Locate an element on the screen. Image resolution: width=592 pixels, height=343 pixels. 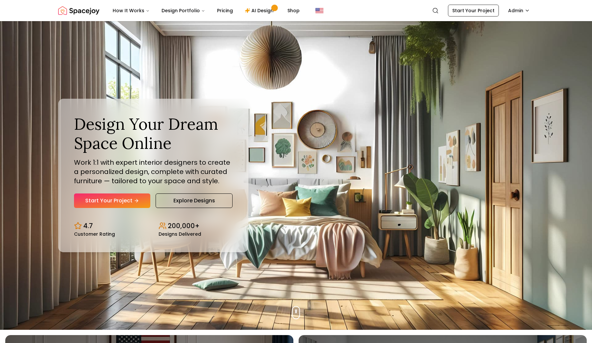
p: 200,000+ is located at coordinates (184, 226).